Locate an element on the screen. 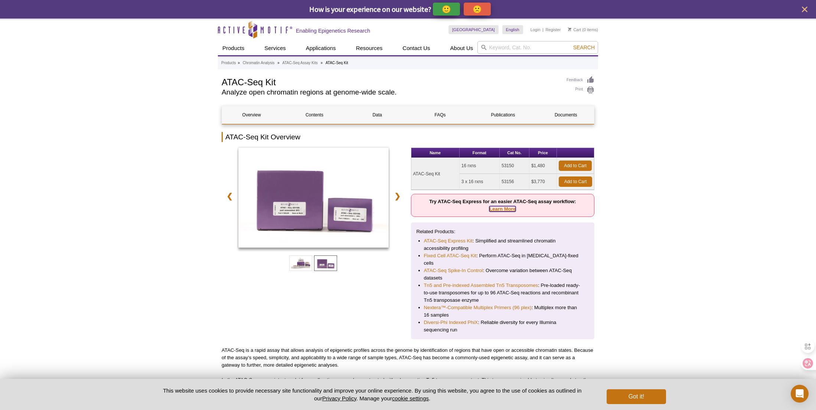  a: Login is located at coordinates (535, 30).